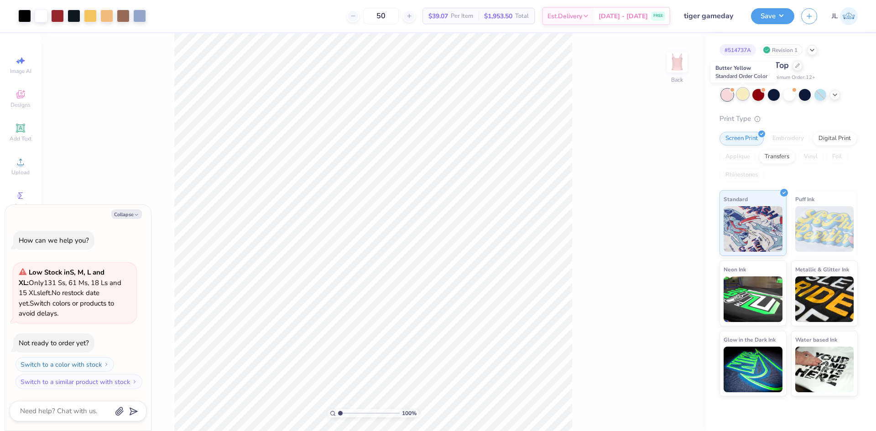  I want to click on span: Add Text, so click(21, 139).